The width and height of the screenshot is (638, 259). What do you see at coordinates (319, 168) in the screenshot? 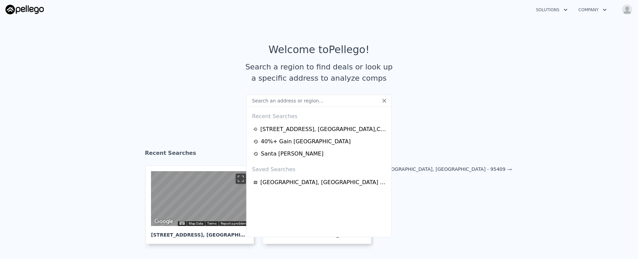
I see `div: Saved Searches` at bounding box center [319, 168].